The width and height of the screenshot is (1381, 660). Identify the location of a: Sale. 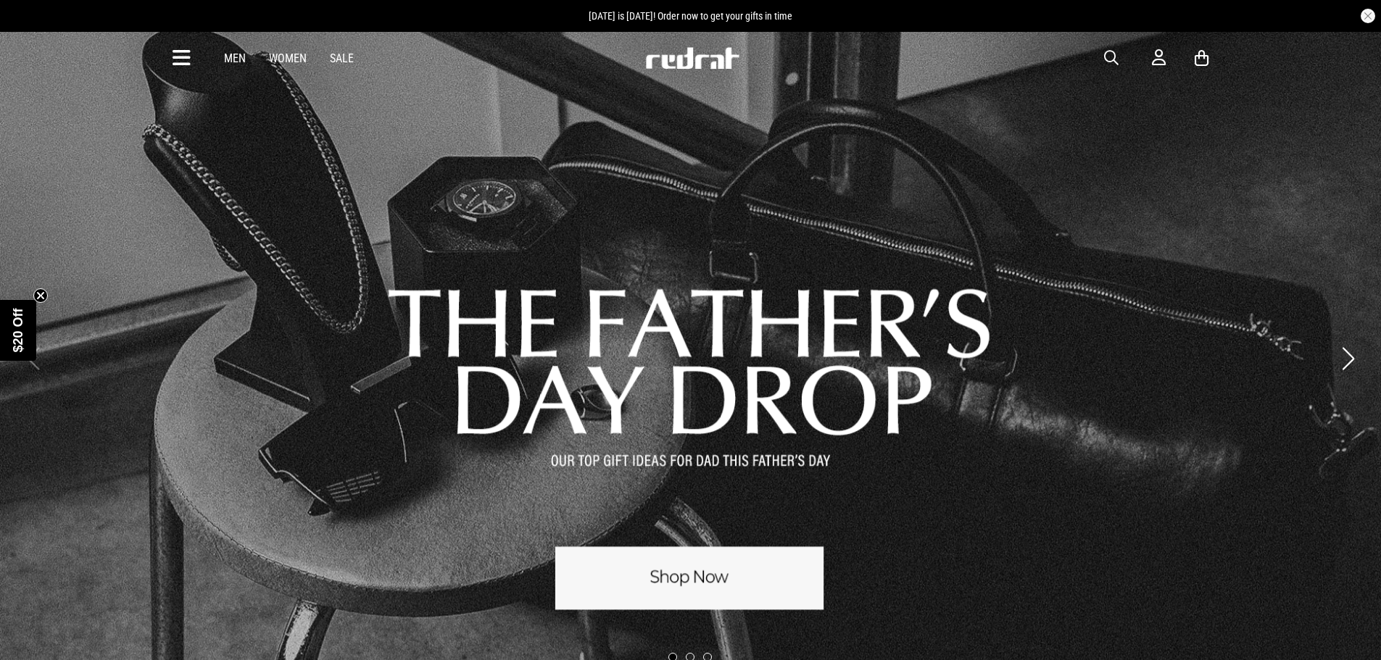
(341, 58).